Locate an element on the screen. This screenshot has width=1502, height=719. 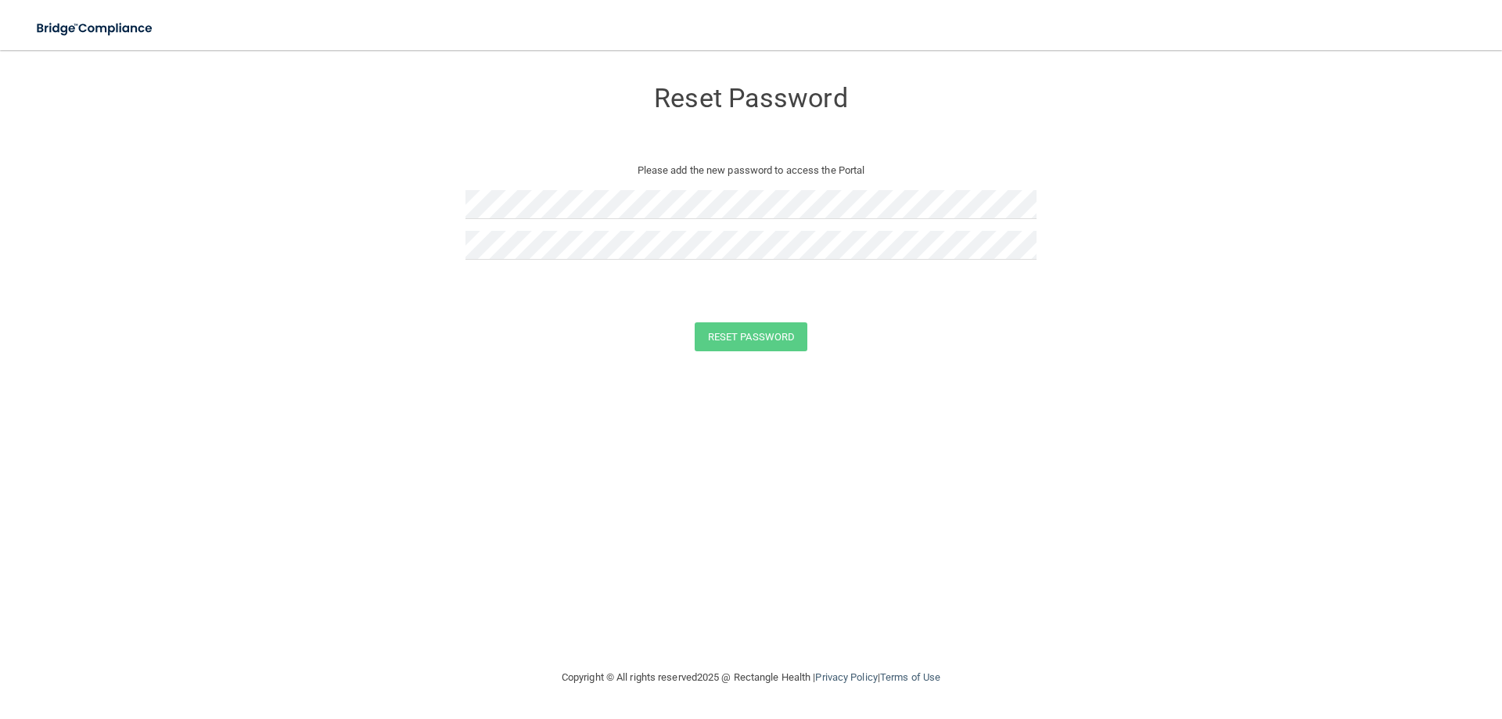
a: Terms of Use is located at coordinates (910, 677).